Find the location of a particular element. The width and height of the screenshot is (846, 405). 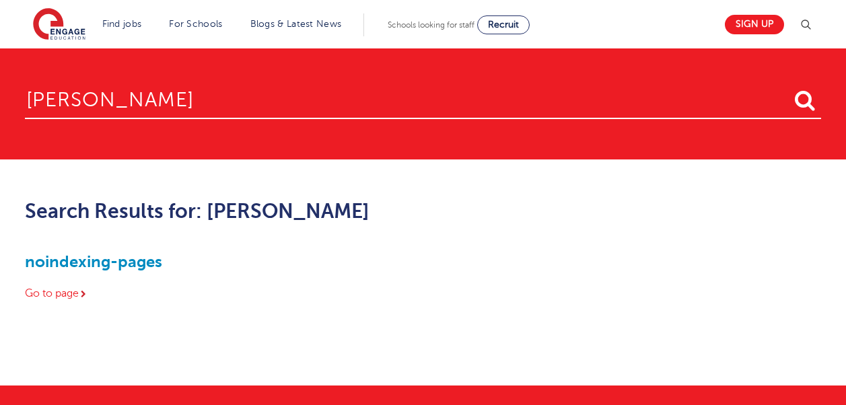

a: noindexing-pages is located at coordinates (94, 262).